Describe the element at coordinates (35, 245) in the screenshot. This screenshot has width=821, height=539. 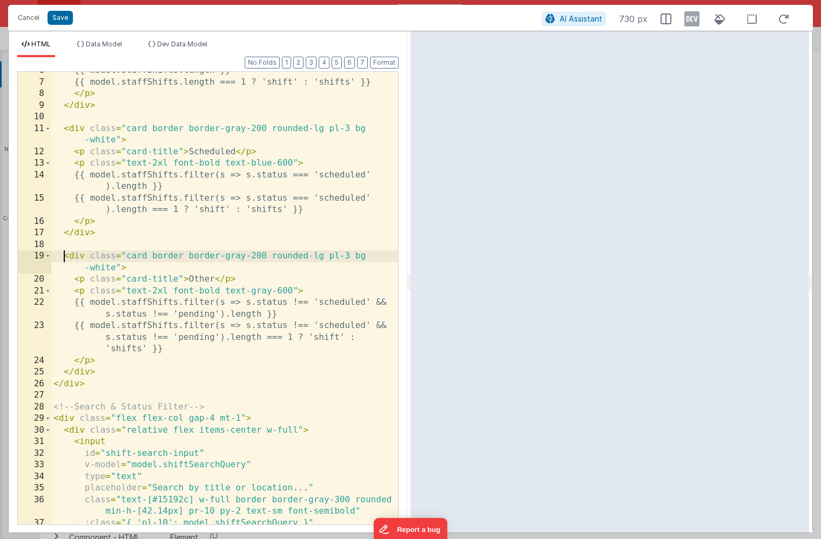
I see `div: 18` at that location.